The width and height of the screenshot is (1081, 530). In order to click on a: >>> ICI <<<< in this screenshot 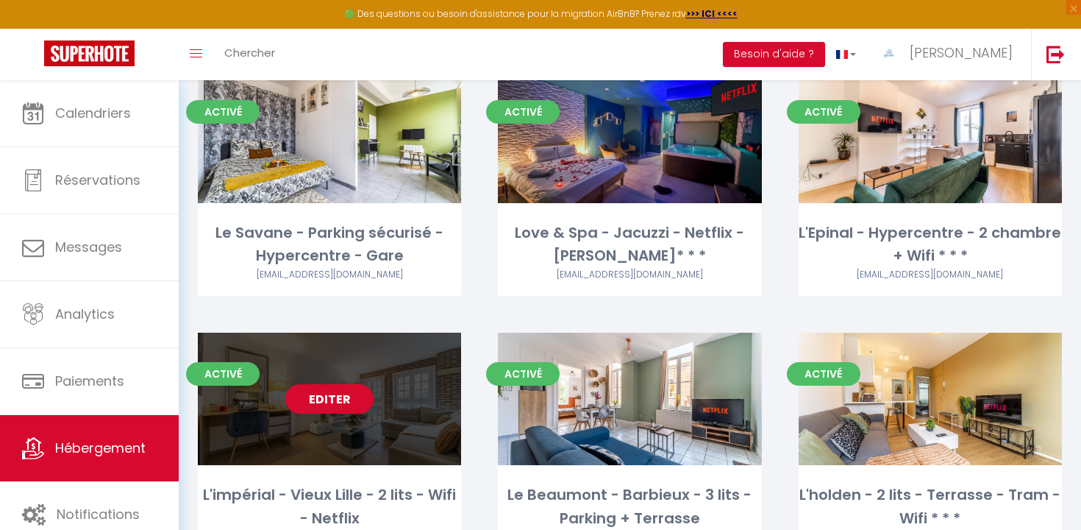, I will do `click(712, 13)`.